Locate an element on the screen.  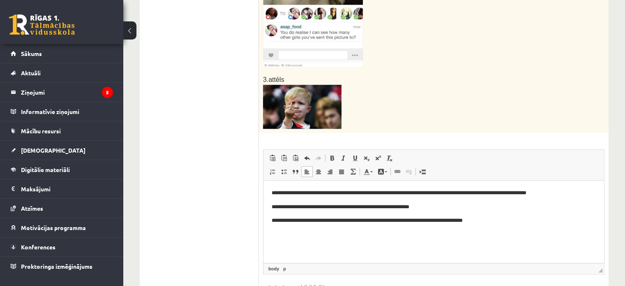
a: Ievietot no Worda is located at coordinates (295, 158).